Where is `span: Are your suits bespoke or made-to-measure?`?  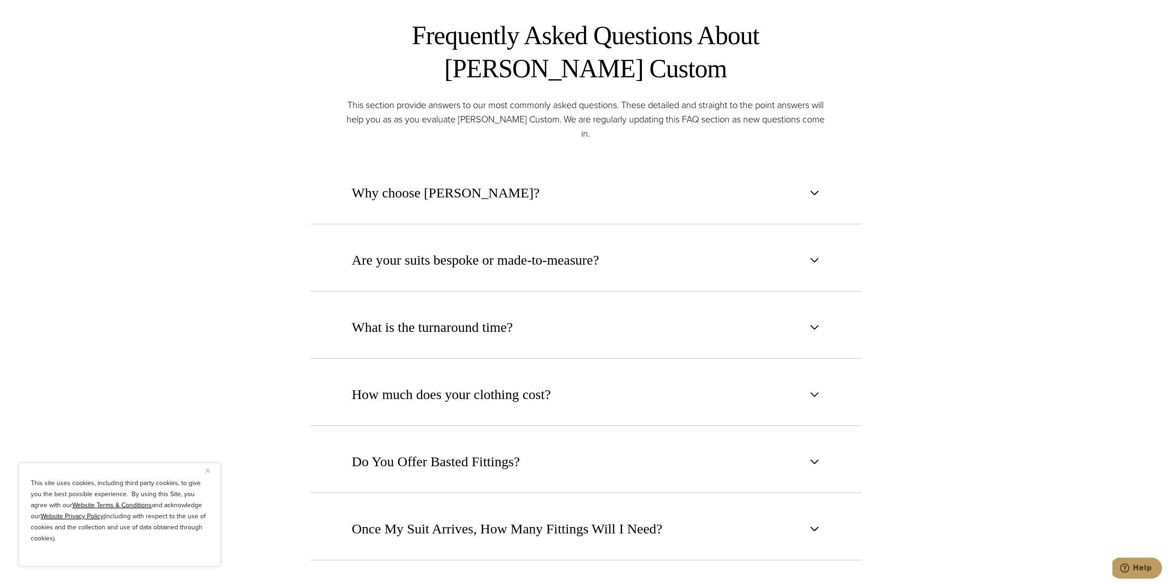 span: Are your suits bespoke or made-to-measure? is located at coordinates (475, 260).